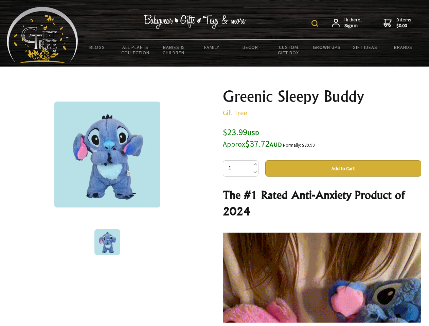  What do you see at coordinates (353, 26) in the screenshot?
I see `strong: Sign in` at bounding box center [353, 26].